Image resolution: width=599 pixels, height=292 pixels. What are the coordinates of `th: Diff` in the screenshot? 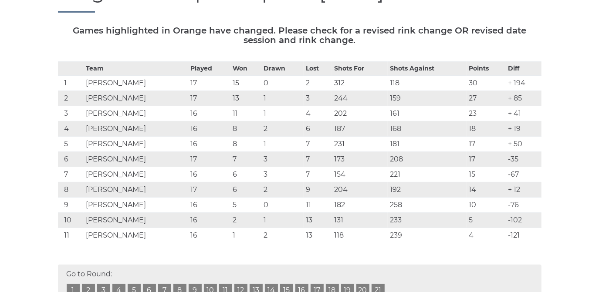 It's located at (524, 69).